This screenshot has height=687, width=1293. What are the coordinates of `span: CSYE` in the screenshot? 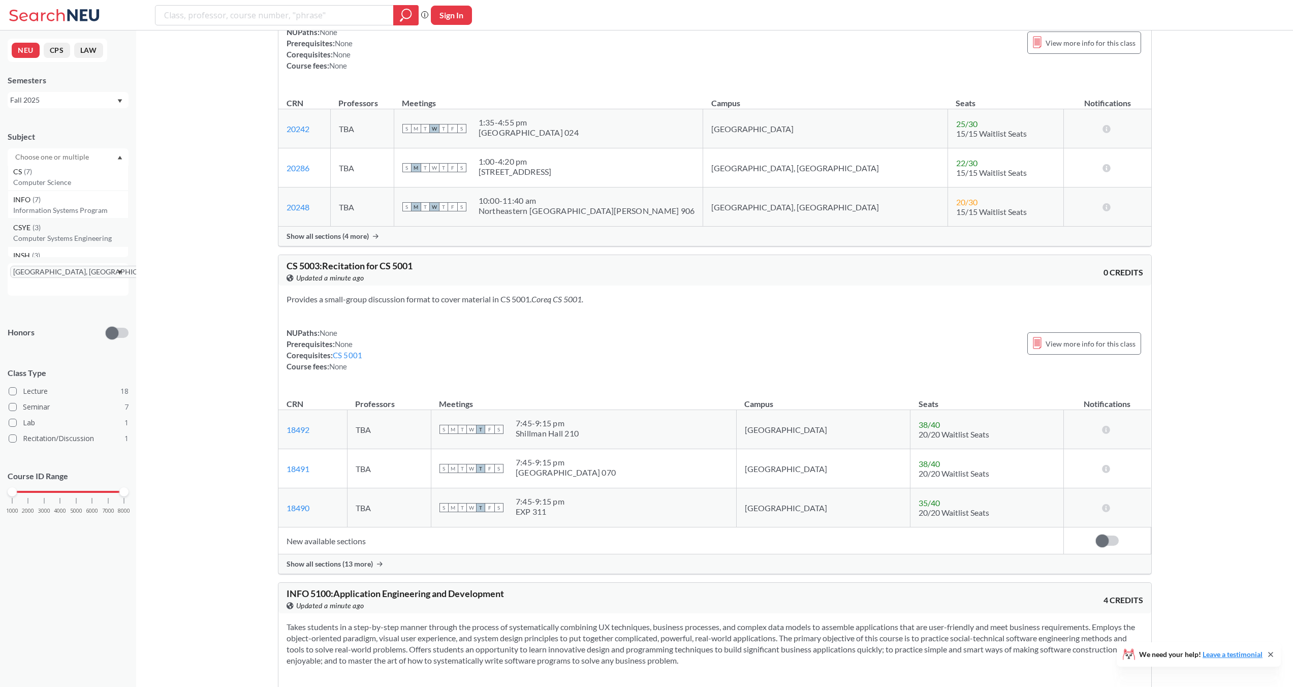 It's located at (23, 228).